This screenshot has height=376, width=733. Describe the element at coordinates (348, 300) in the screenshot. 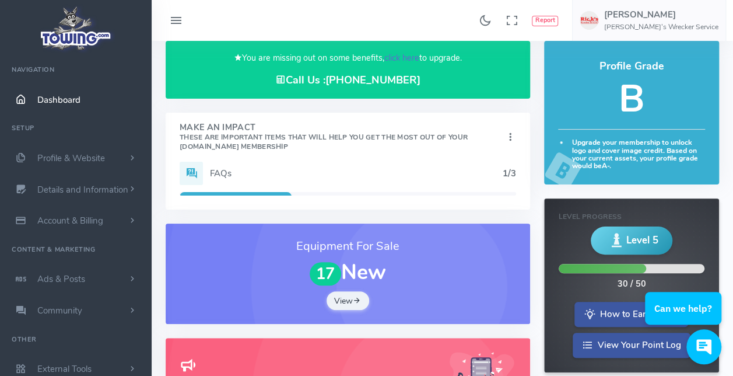

I see `a: View` at that location.